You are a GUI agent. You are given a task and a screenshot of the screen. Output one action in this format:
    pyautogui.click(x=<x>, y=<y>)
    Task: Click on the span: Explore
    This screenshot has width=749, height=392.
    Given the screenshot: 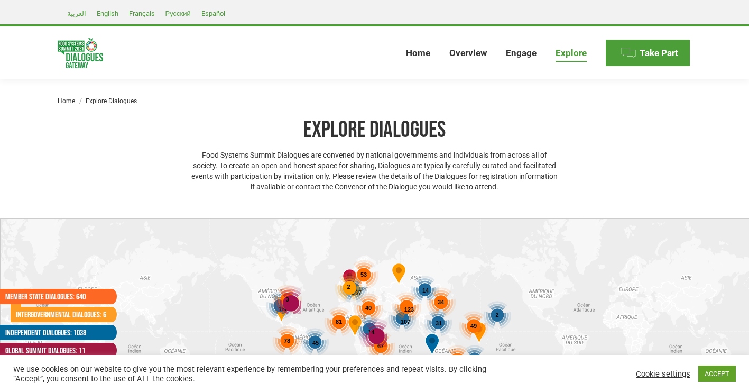 What is the action you would take?
    pyautogui.click(x=571, y=53)
    